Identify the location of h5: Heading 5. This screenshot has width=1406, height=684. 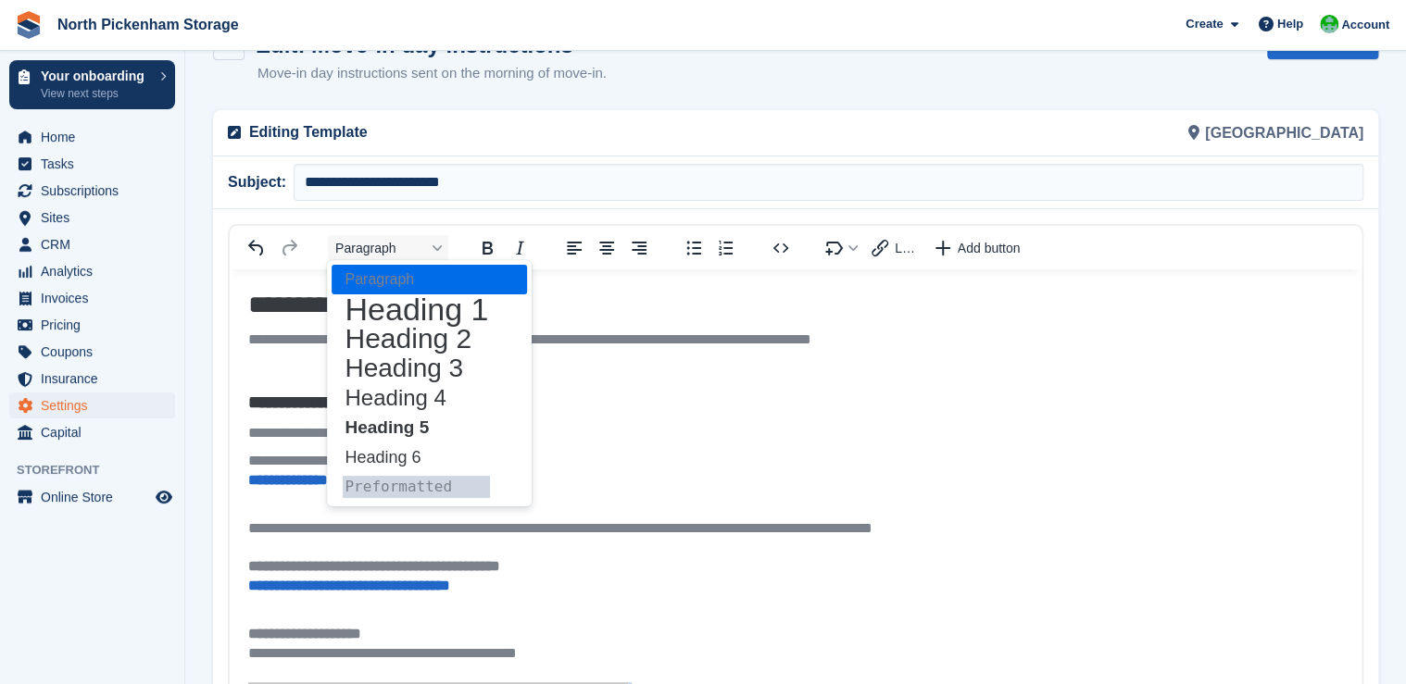
(416, 428).